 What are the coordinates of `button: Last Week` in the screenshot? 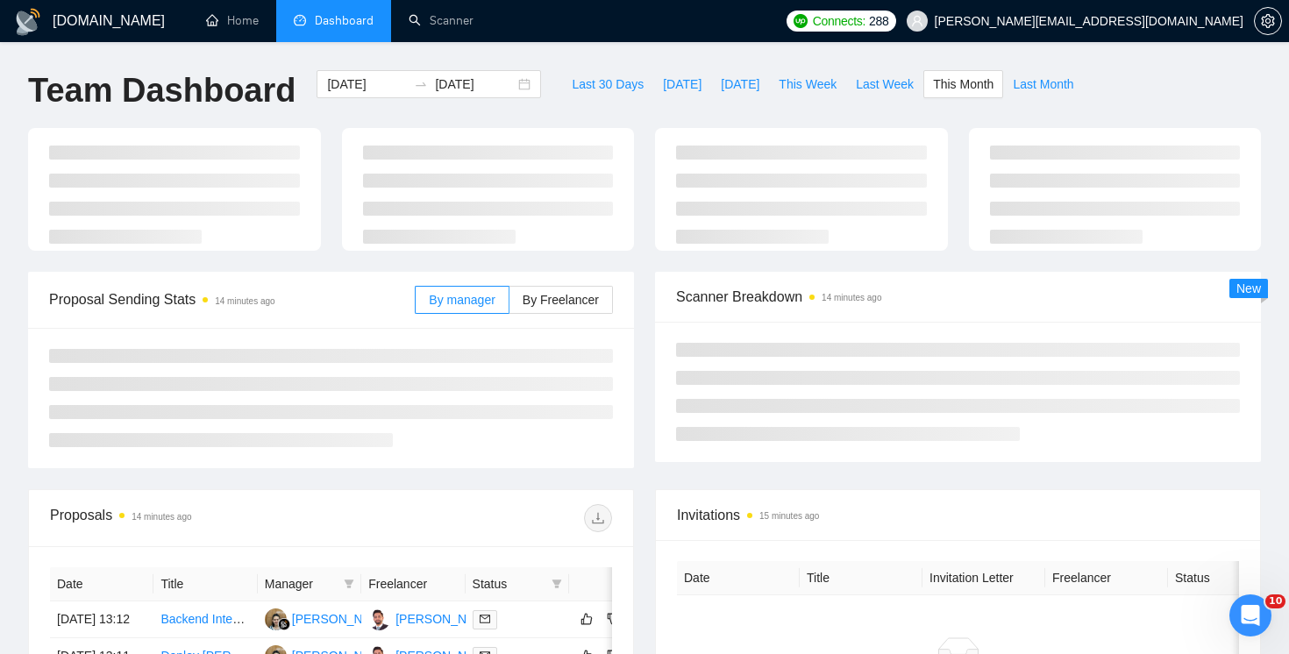 It's located at (885, 84).